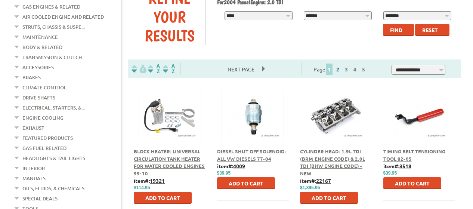  Describe the element at coordinates (154, 68) in the screenshot. I see `img: Sort by Headline` at that location.